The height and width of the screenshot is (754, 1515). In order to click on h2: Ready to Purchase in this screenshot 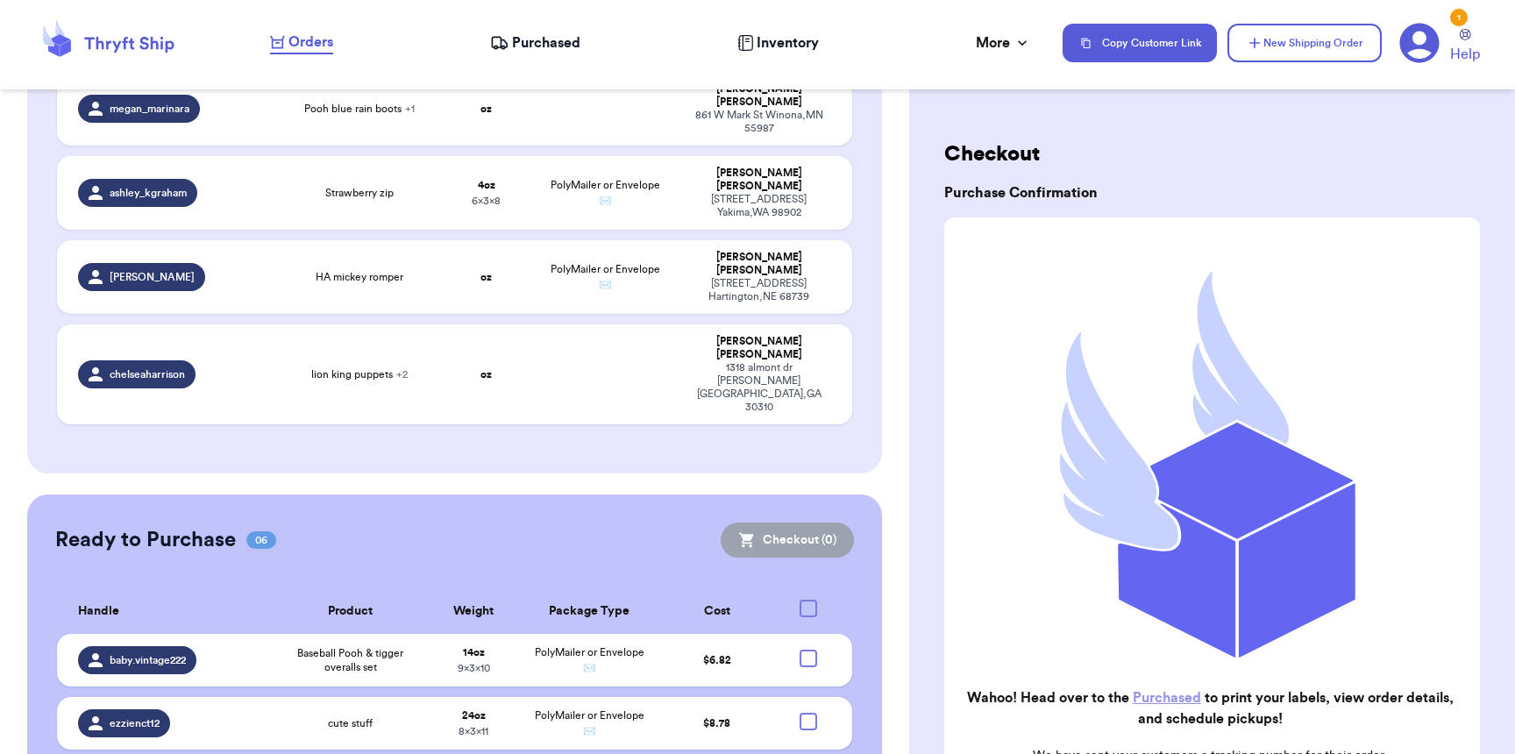, I will do `click(146, 540)`.